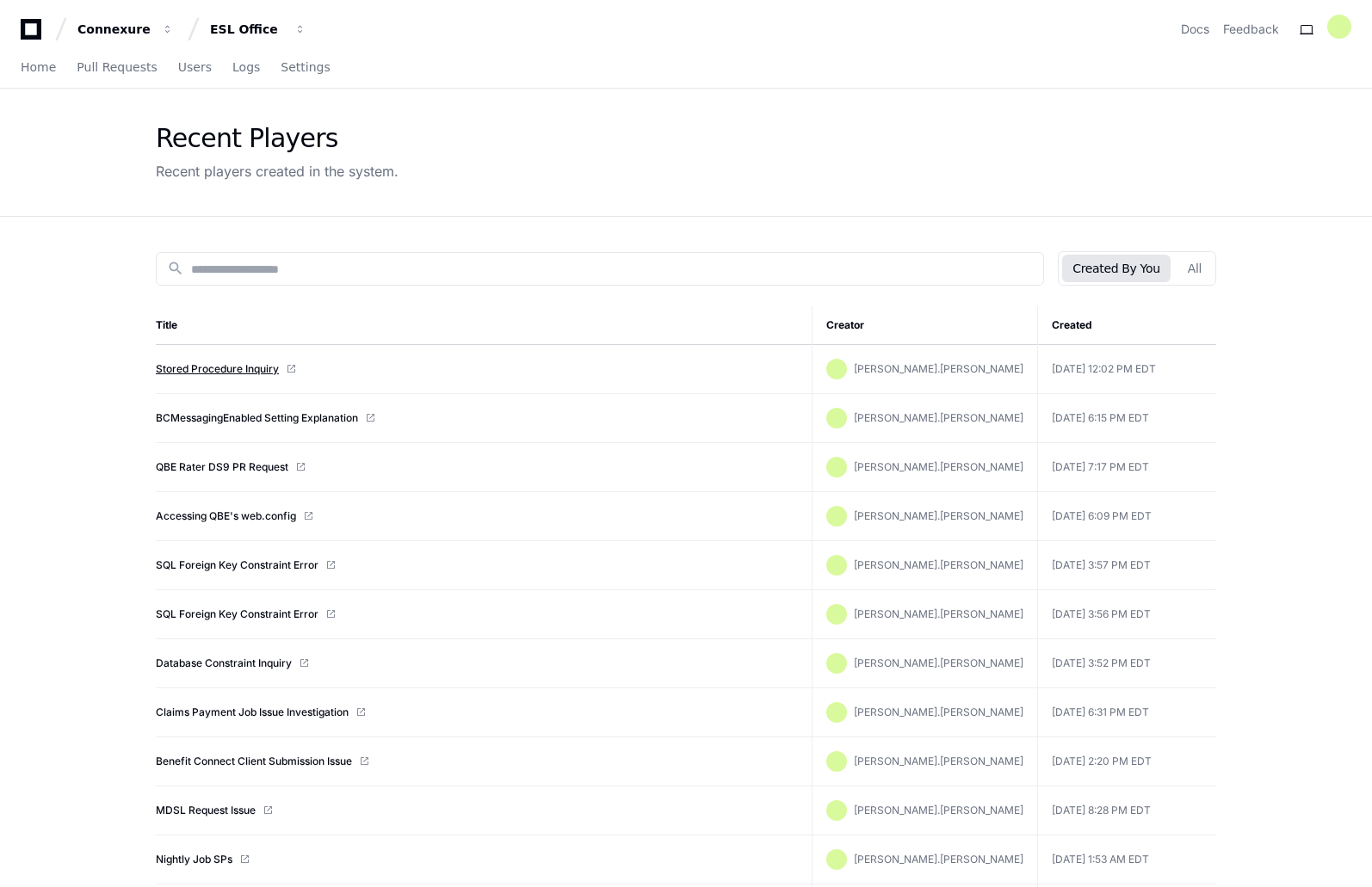  What do you see at coordinates (116, 68) in the screenshot?
I see `a: Pull Requests` at bounding box center [116, 68].